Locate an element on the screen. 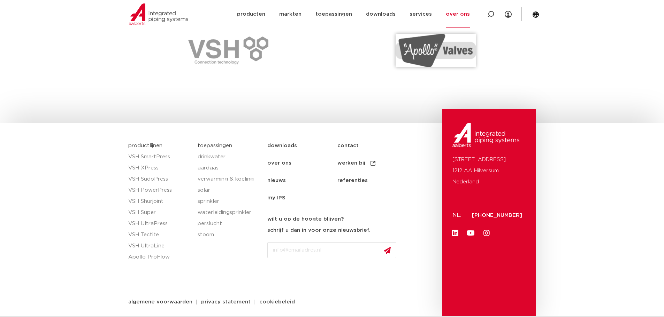 This screenshot has width=664, height=317. a: perslucht is located at coordinates (229, 224).